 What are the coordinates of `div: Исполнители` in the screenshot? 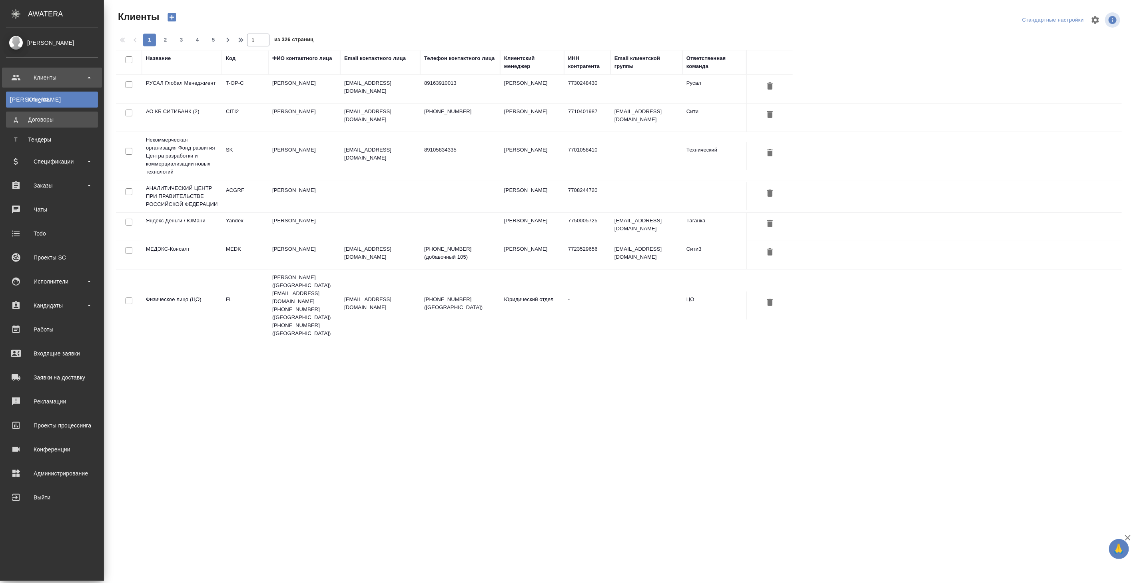 It's located at (52, 281).